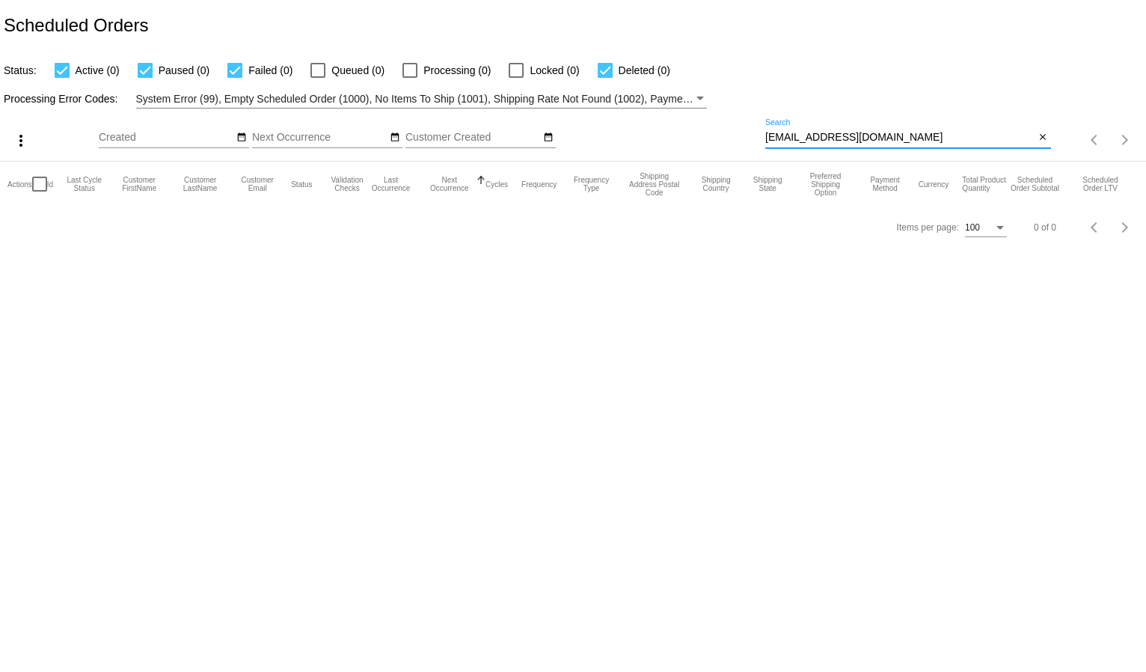  What do you see at coordinates (986, 228) in the screenshot?
I see `mat-select: Items per page:` at bounding box center [986, 228].